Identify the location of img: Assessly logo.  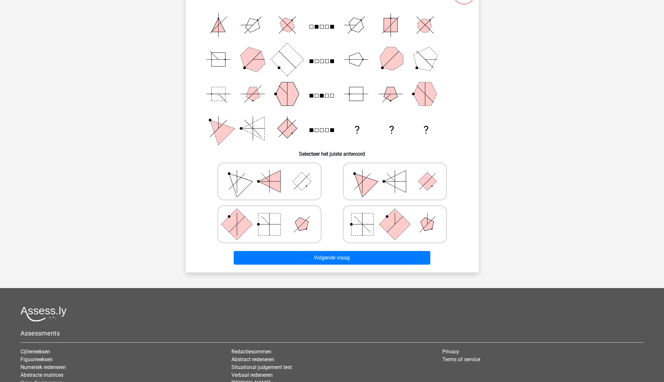
(44, 314).